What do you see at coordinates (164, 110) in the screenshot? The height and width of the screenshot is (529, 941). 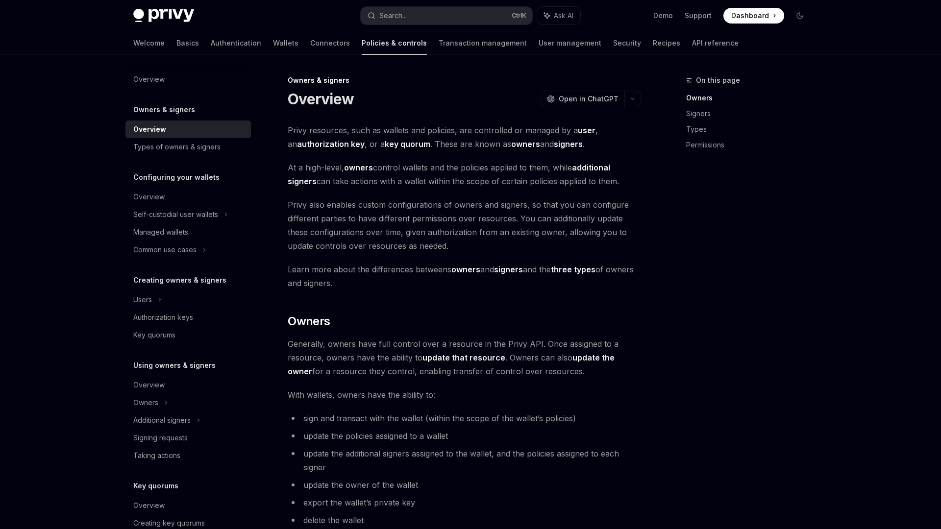 I see `h5: Owners & signers` at bounding box center [164, 110].